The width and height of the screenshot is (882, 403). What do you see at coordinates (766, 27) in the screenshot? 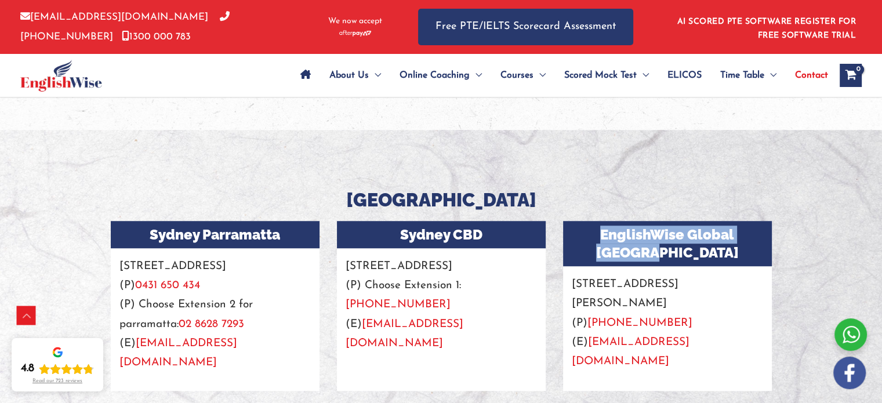
I see `aside: Header Widget 1` at bounding box center [766, 27].